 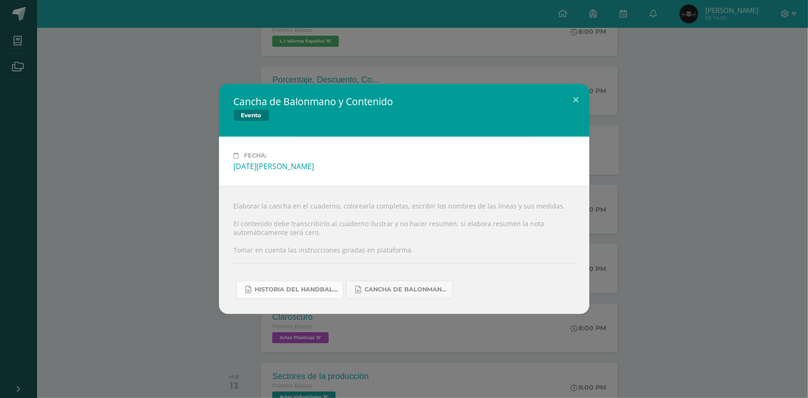 What do you see at coordinates (313, 101) in the screenshot?
I see `h2: Cancha de Balonmano y Contenido` at bounding box center [313, 101].